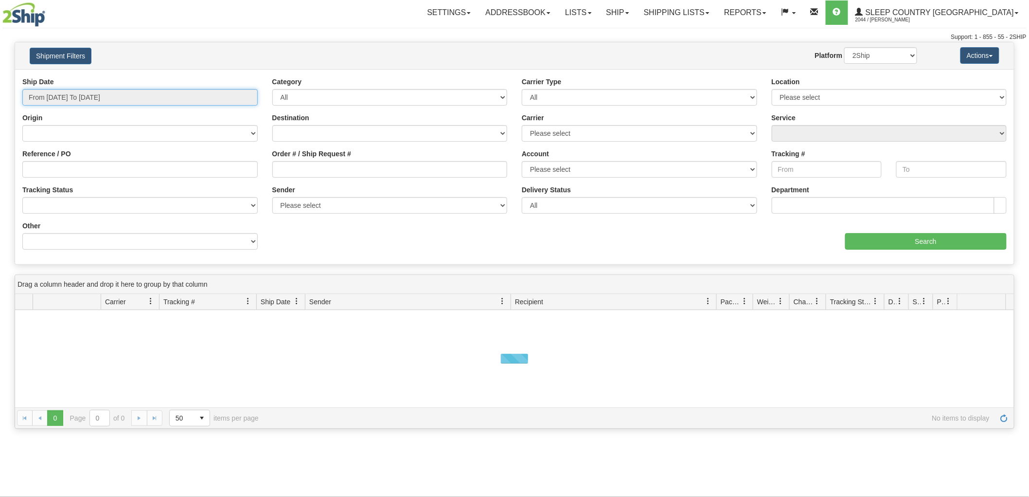 Image resolution: width=1029 pixels, height=497 pixels. What do you see at coordinates (529, 302) in the screenshot?
I see `span: Recipient` at bounding box center [529, 302].